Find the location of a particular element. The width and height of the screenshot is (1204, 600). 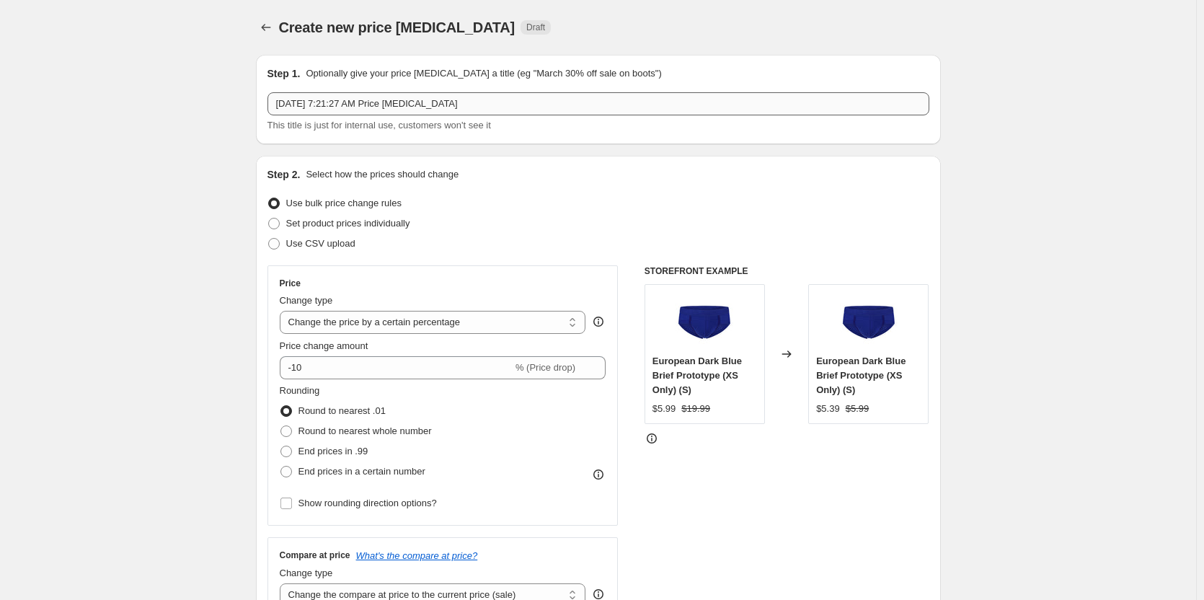

h2: Step 1. is located at coordinates (284, 74).